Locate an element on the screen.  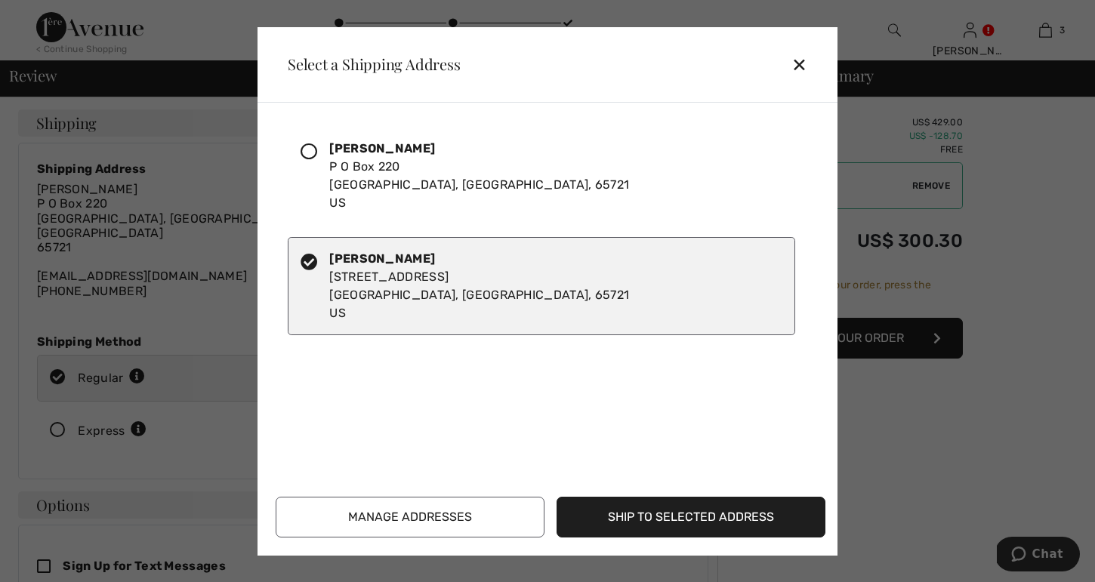
div: Select a Shipping Address is located at coordinates (368, 64).